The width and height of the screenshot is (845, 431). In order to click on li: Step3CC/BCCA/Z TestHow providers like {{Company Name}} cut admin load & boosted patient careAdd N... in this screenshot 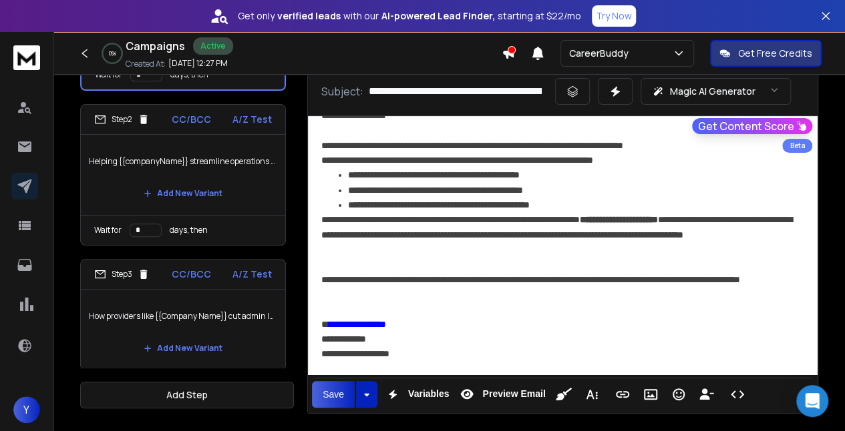, I will do `click(183, 315)`.